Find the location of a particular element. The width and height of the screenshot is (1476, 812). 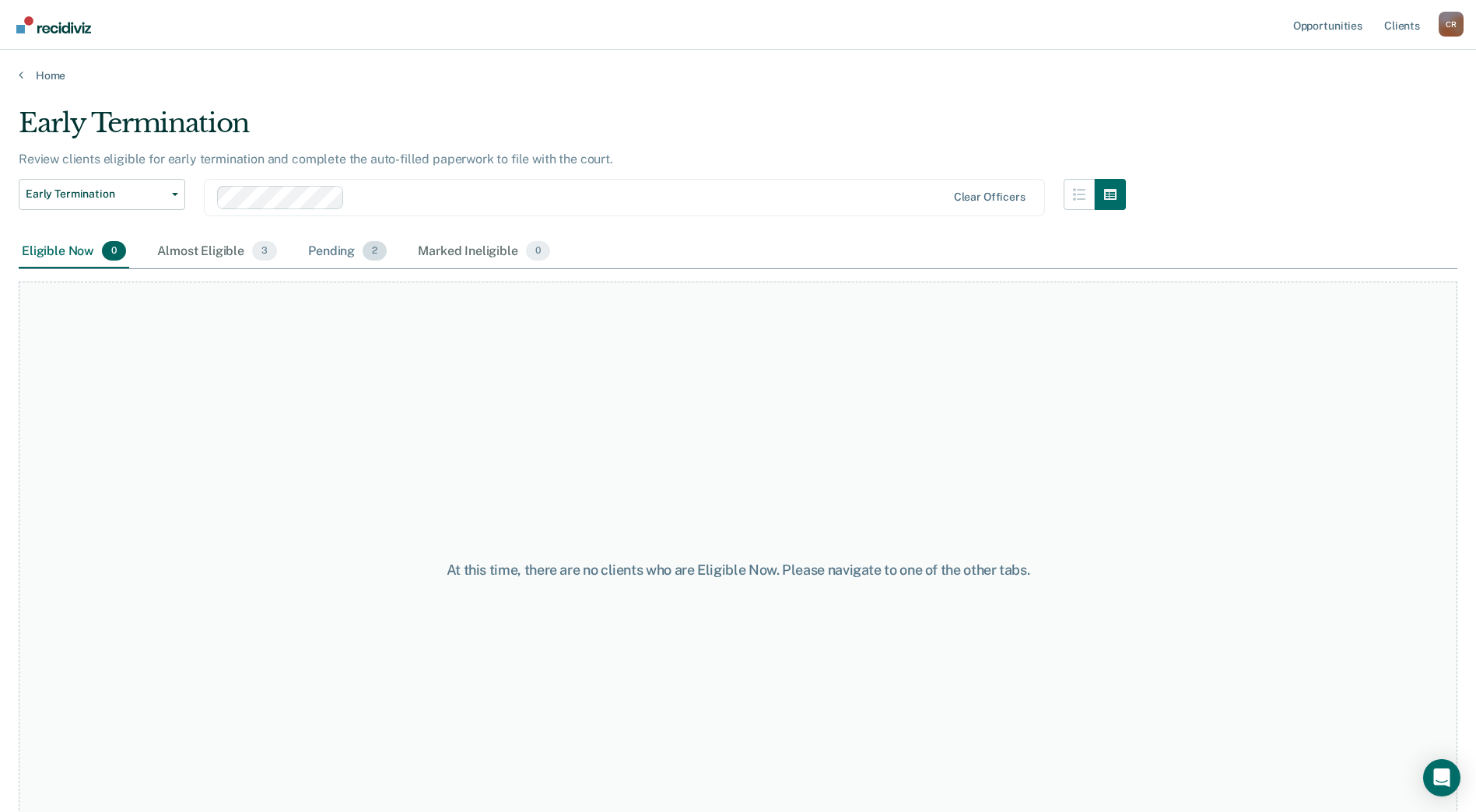

p: Review clients eligible for early termination and complete the auto-filled paperwork to file with... is located at coordinates (315, 159).